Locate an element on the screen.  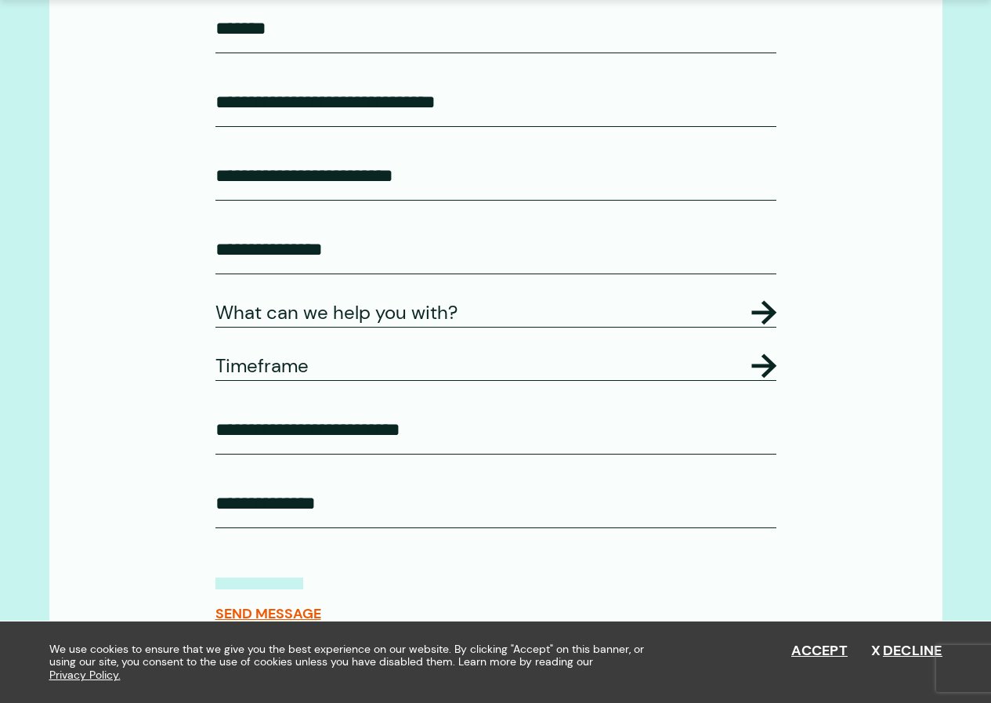
span: We use cookies to ensure that we give you the best experience on our website. By clicking "Accept... is located at coordinates (352, 662).